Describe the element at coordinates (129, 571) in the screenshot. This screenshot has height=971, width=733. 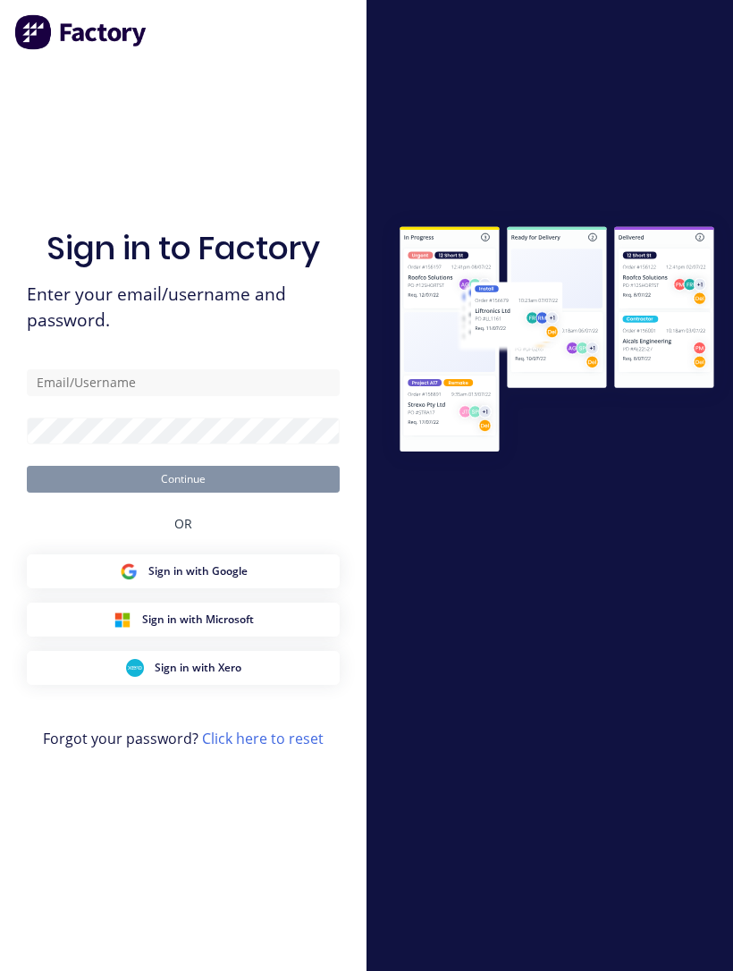
I see `img: Google Sign in` at that location.